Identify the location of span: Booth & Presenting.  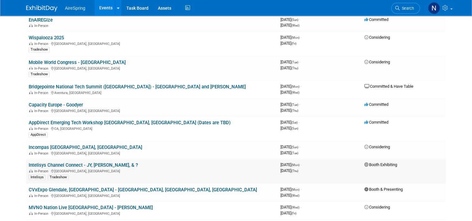
(384, 189).